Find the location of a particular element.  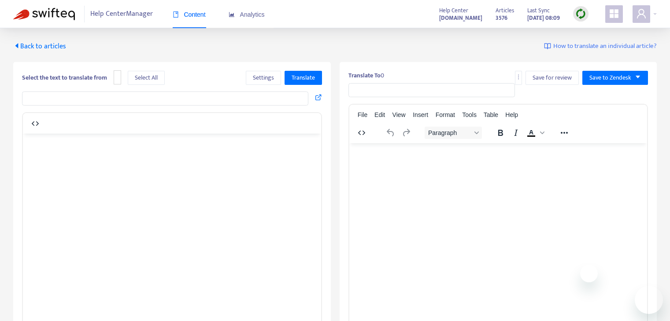

span: Format is located at coordinates (445, 115).